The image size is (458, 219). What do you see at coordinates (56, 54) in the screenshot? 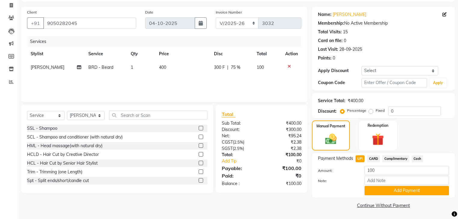
I see `th: Stylist` at bounding box center [56, 54].